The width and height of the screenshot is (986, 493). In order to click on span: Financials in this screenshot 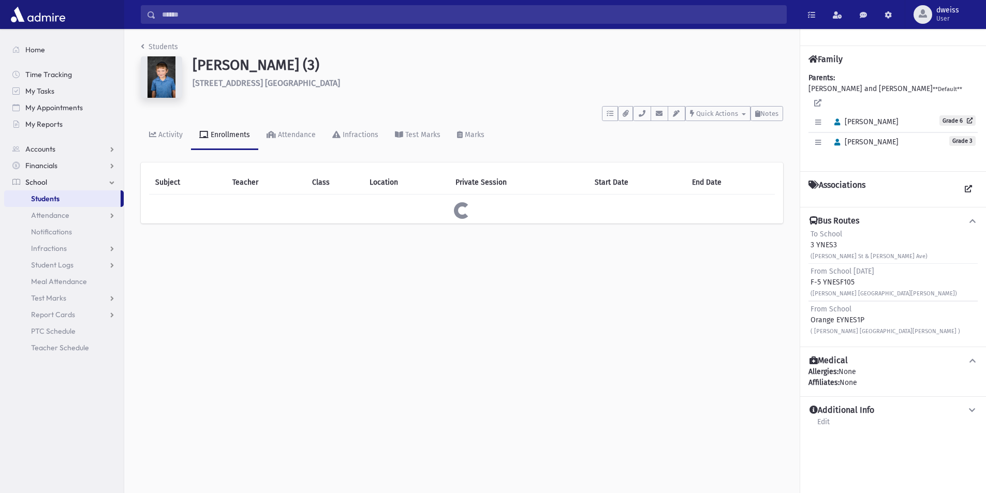, I will do `click(41, 166)`.